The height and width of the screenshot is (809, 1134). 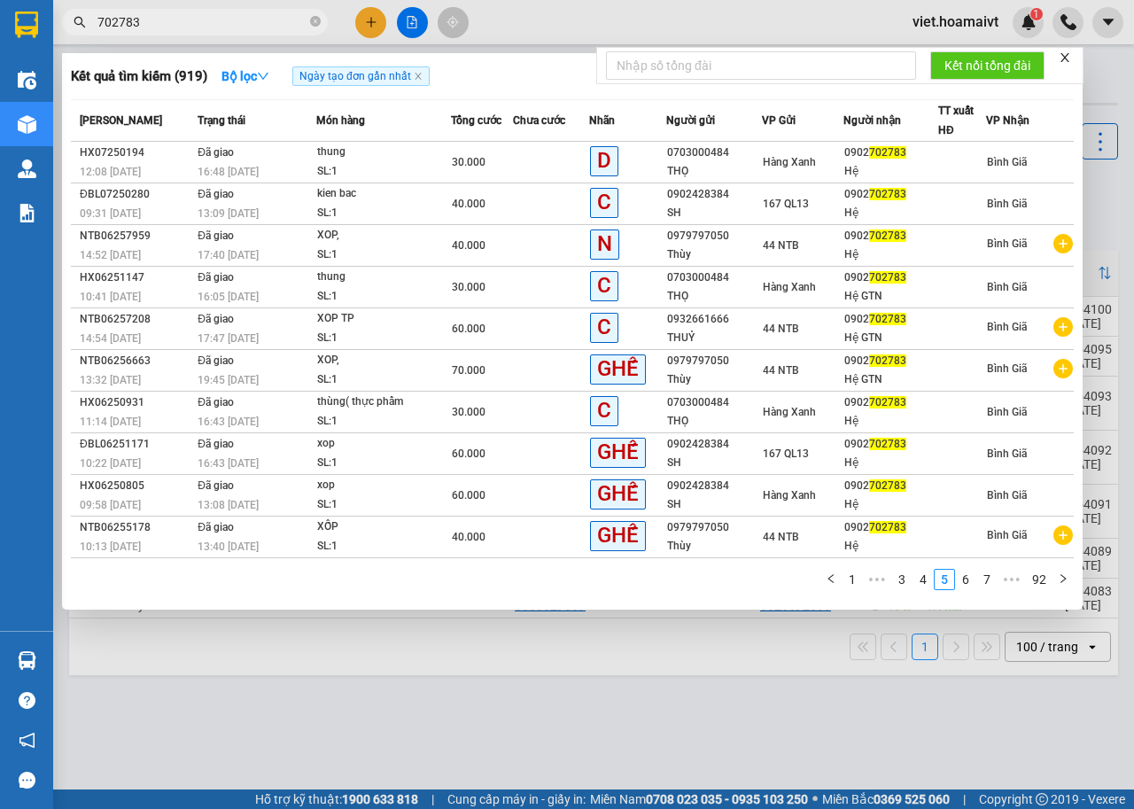 What do you see at coordinates (965, 579) in the screenshot?
I see `a: 6` at bounding box center [965, 579].